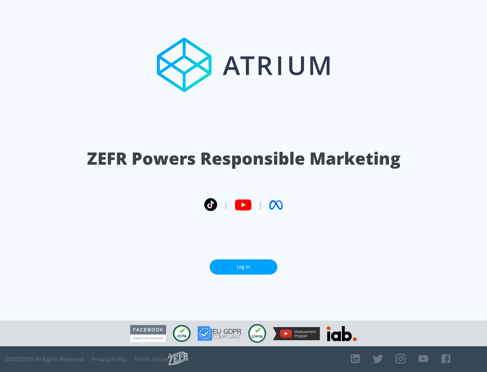  I want to click on img: COPPA Compliant, so click(257, 333).